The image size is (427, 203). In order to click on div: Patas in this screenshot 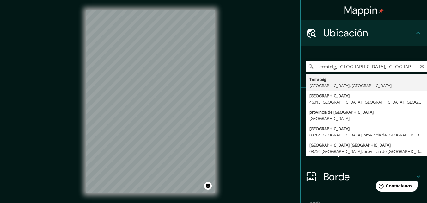, I will do `click(364, 100)`.